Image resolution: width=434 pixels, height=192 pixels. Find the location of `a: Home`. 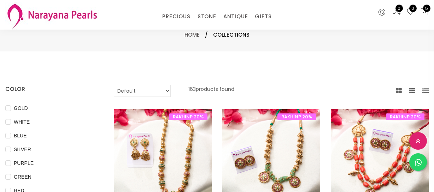

a: Home is located at coordinates (192, 35).